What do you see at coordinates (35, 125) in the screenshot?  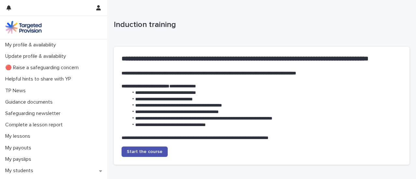 I see `p: Complete a lesson report` at bounding box center [35, 125].